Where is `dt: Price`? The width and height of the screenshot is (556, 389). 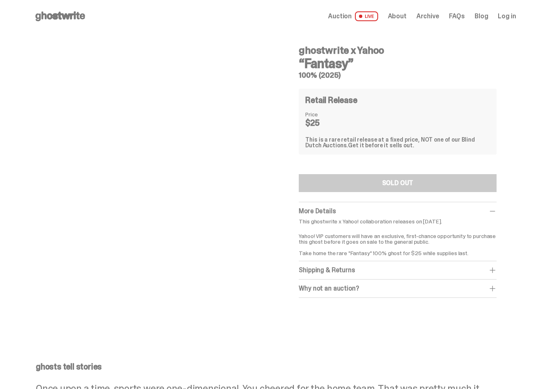
dt: Price is located at coordinates (326, 114).